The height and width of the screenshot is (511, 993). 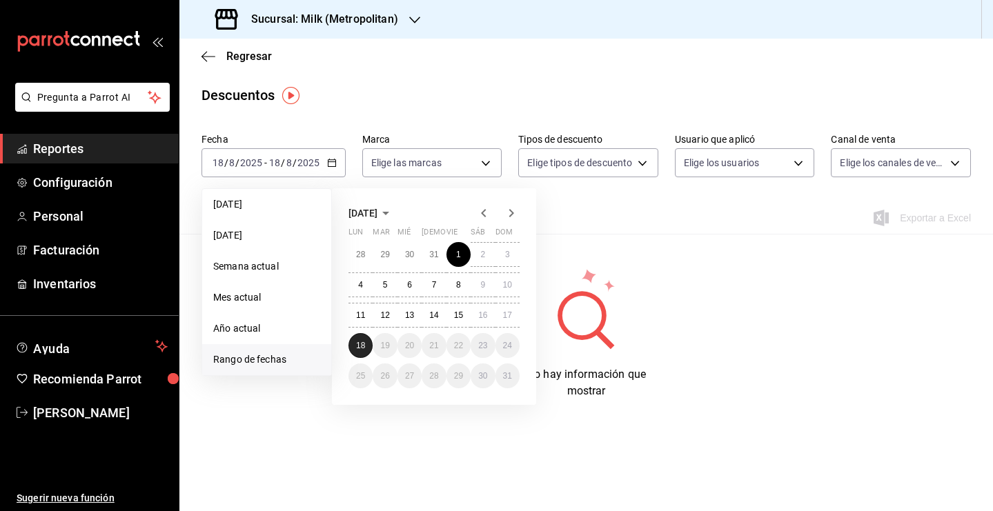 I want to click on abbr: martes, so click(x=381, y=235).